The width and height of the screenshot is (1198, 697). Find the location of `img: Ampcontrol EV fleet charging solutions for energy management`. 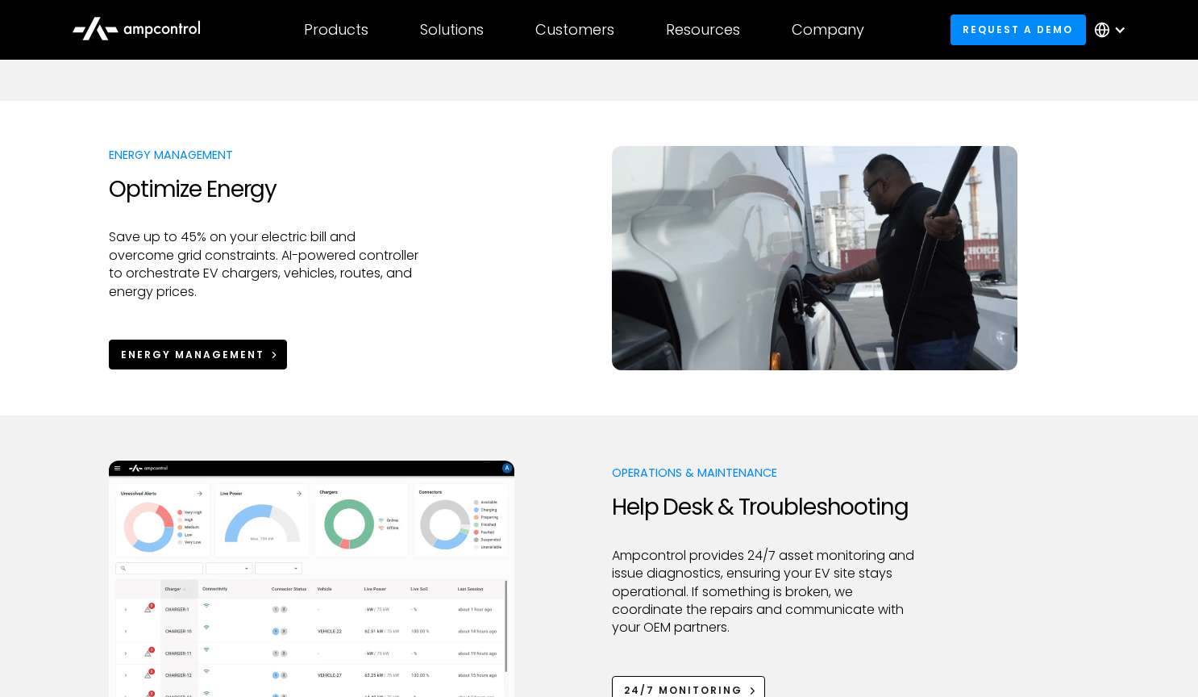

img: Ampcontrol EV fleet charging solutions for energy management is located at coordinates (814, 257).